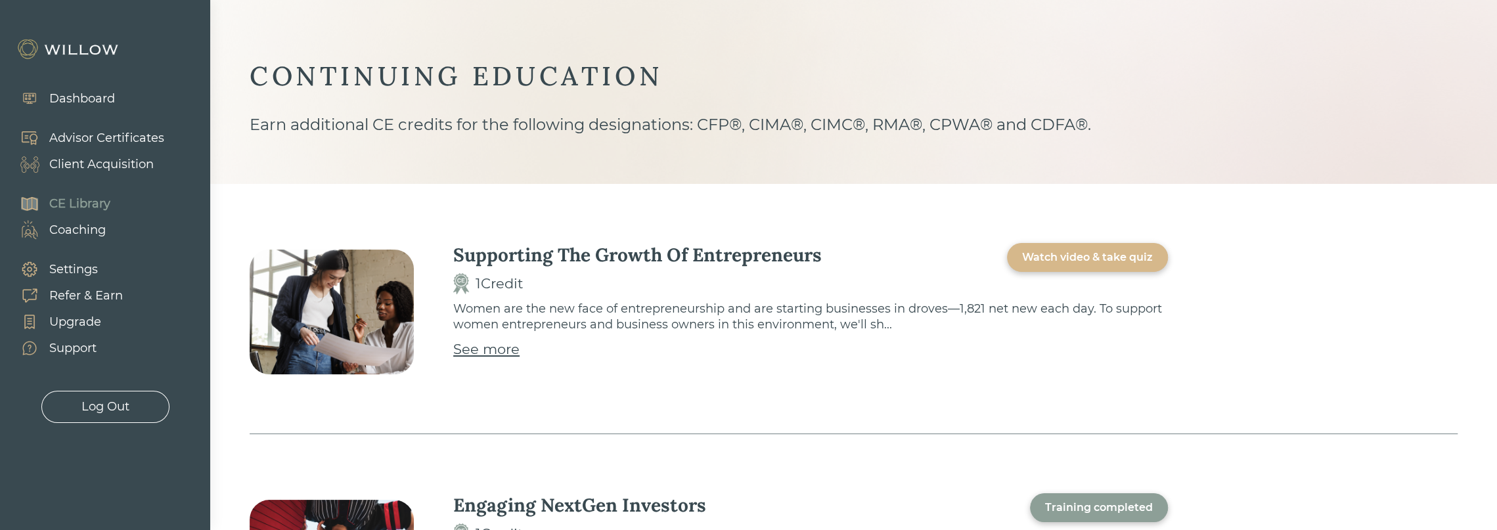  What do you see at coordinates (60, 99) in the screenshot?
I see `a: Dashboard` at bounding box center [60, 99].